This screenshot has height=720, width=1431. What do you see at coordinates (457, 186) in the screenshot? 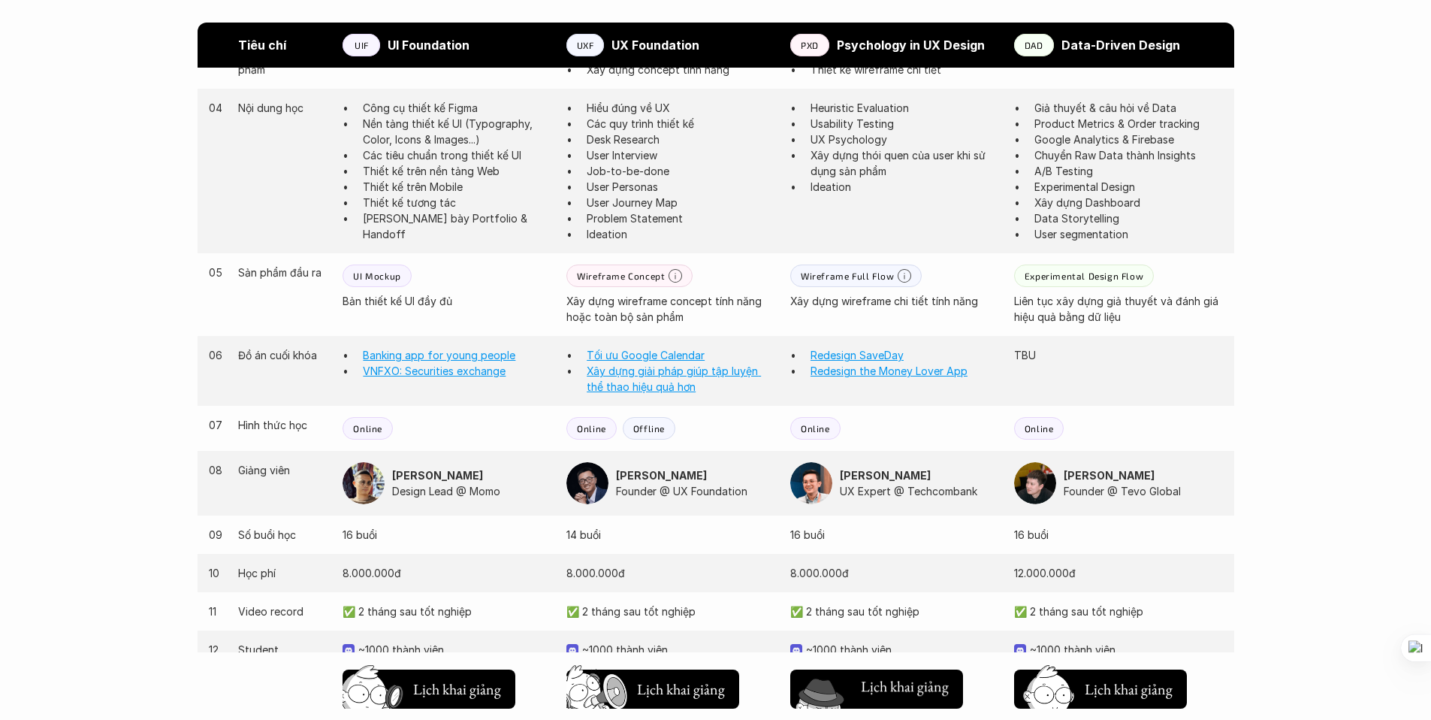
I see `p: Thiết kế trên Mobile` at bounding box center [457, 186].